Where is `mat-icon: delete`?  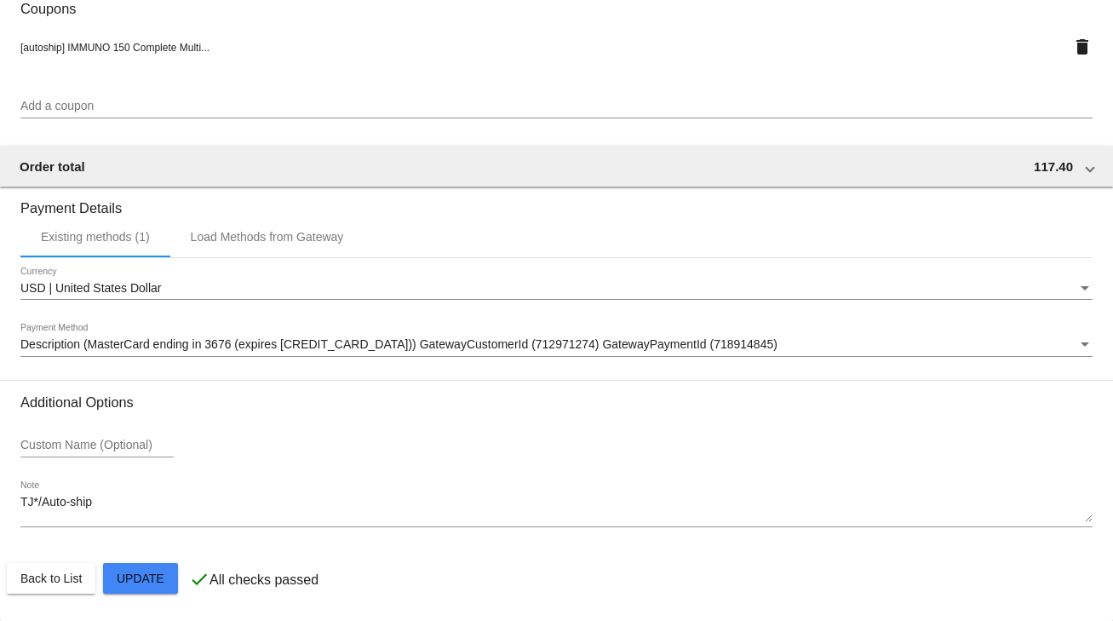 mat-icon: delete is located at coordinates (1083, 47).